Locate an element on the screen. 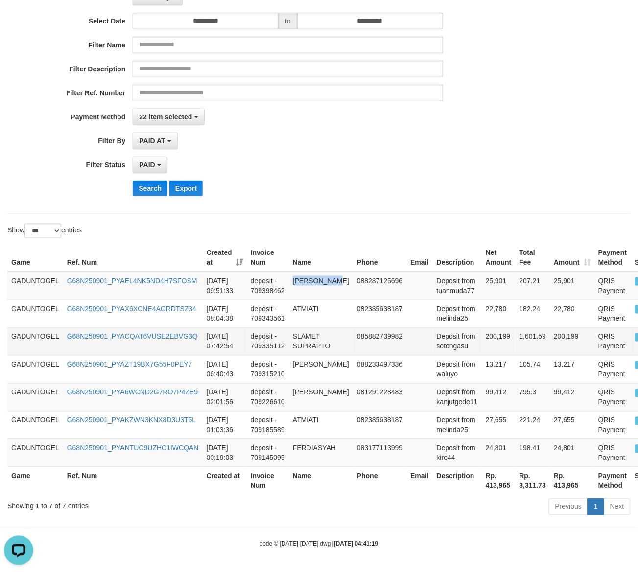  a: G68N250901_PYAZT19BX7G55F0PEY7 is located at coordinates (130, 365).